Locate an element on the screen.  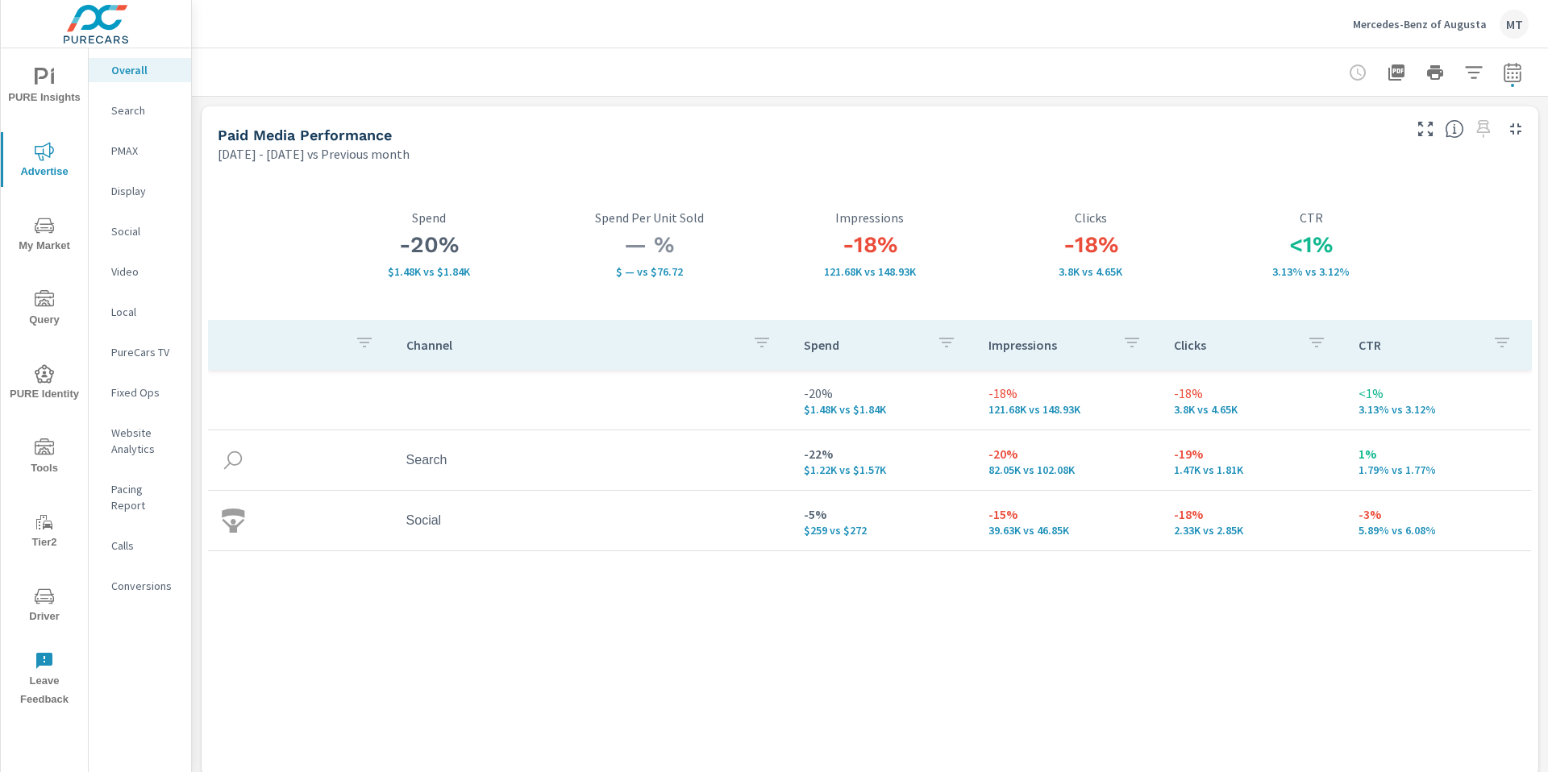
p: Calls is located at coordinates (144, 546).